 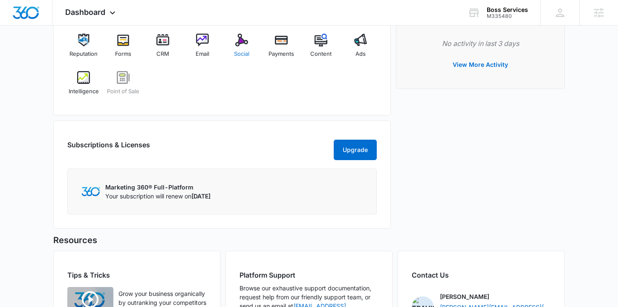 What do you see at coordinates (281, 49) in the screenshot?
I see `a: Payments` at bounding box center [281, 49].